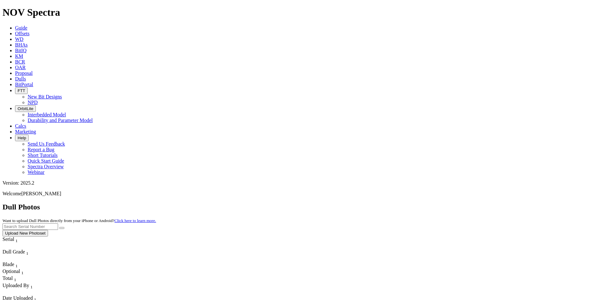 The height and width of the screenshot is (300, 600). I want to click on span: BHAs, so click(21, 45).